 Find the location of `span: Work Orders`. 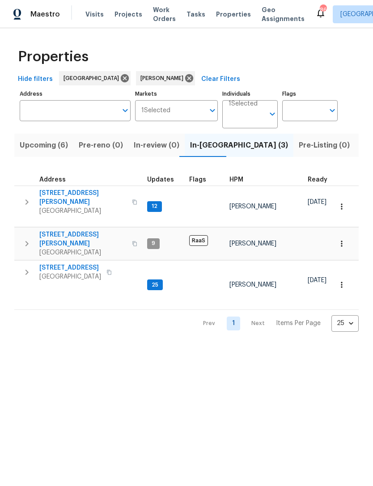

span: Work Orders is located at coordinates (164, 14).